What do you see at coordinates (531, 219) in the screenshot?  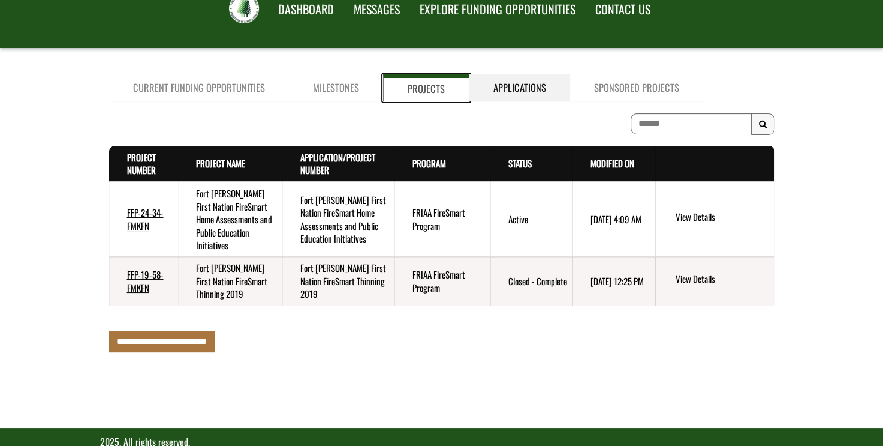 I see `td: Active` at bounding box center [531, 219].